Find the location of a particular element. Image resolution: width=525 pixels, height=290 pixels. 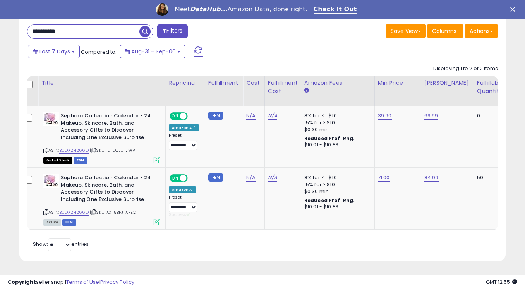

a: 71.00 is located at coordinates (384, 178).